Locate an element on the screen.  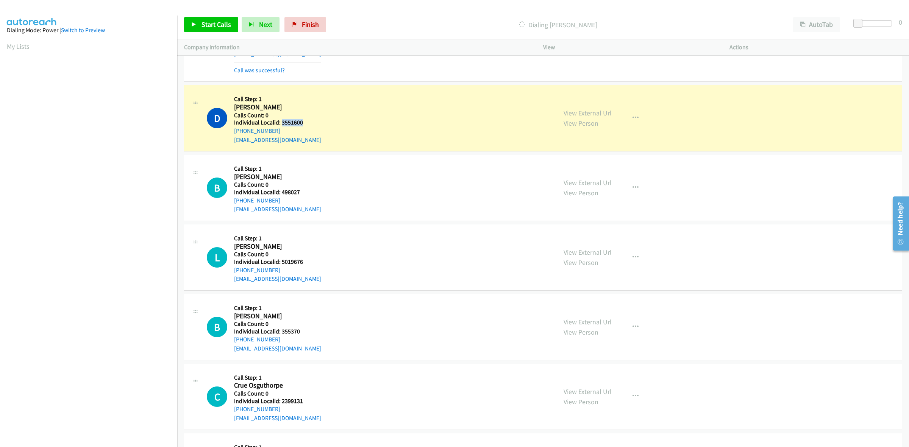
div: Need help? is located at coordinates (13, 25).